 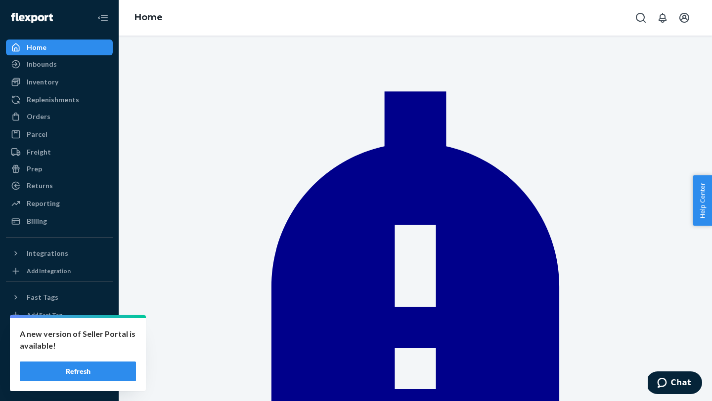 What do you see at coordinates (59, 204) in the screenshot?
I see `a: Reporting` at bounding box center [59, 204].